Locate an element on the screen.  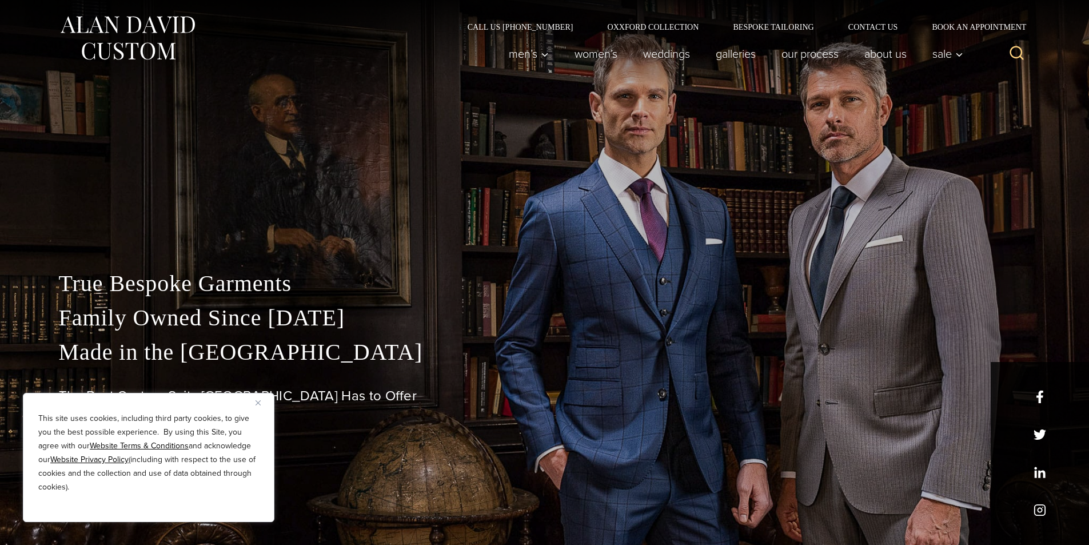
button: Close is located at coordinates (262, 403).